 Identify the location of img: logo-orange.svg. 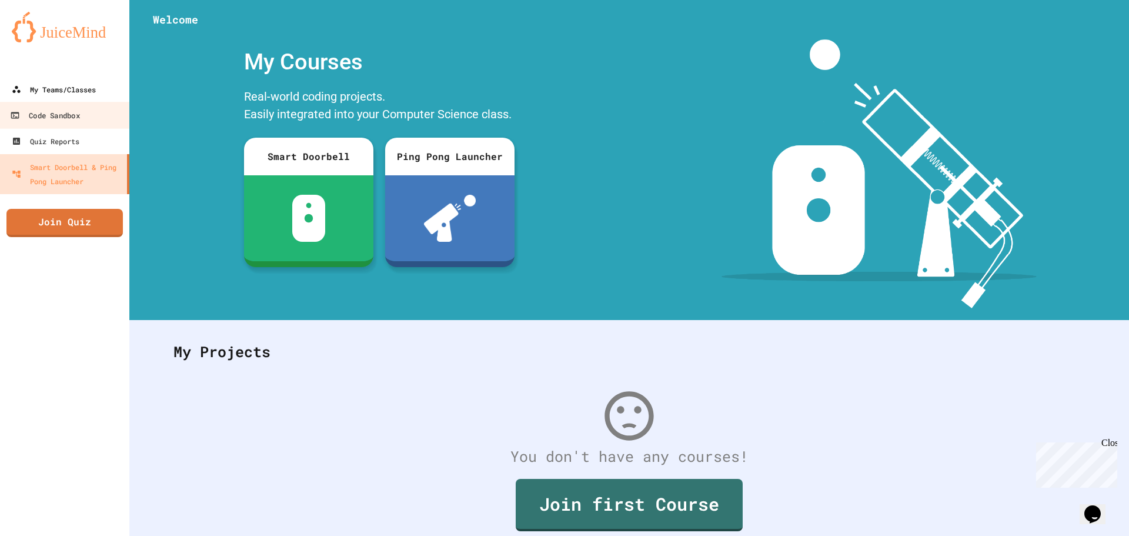
(65, 27).